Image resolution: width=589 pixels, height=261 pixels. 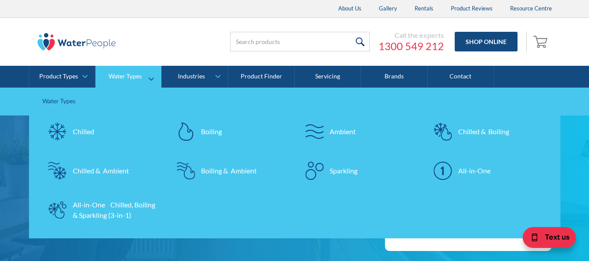 I want to click on a: Open empty cart, so click(x=542, y=42).